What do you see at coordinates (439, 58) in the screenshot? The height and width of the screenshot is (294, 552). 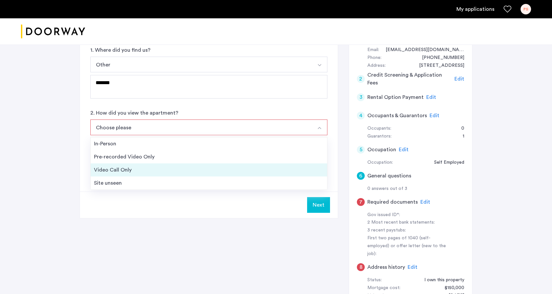 I see `div: +17815340306` at bounding box center [439, 58].